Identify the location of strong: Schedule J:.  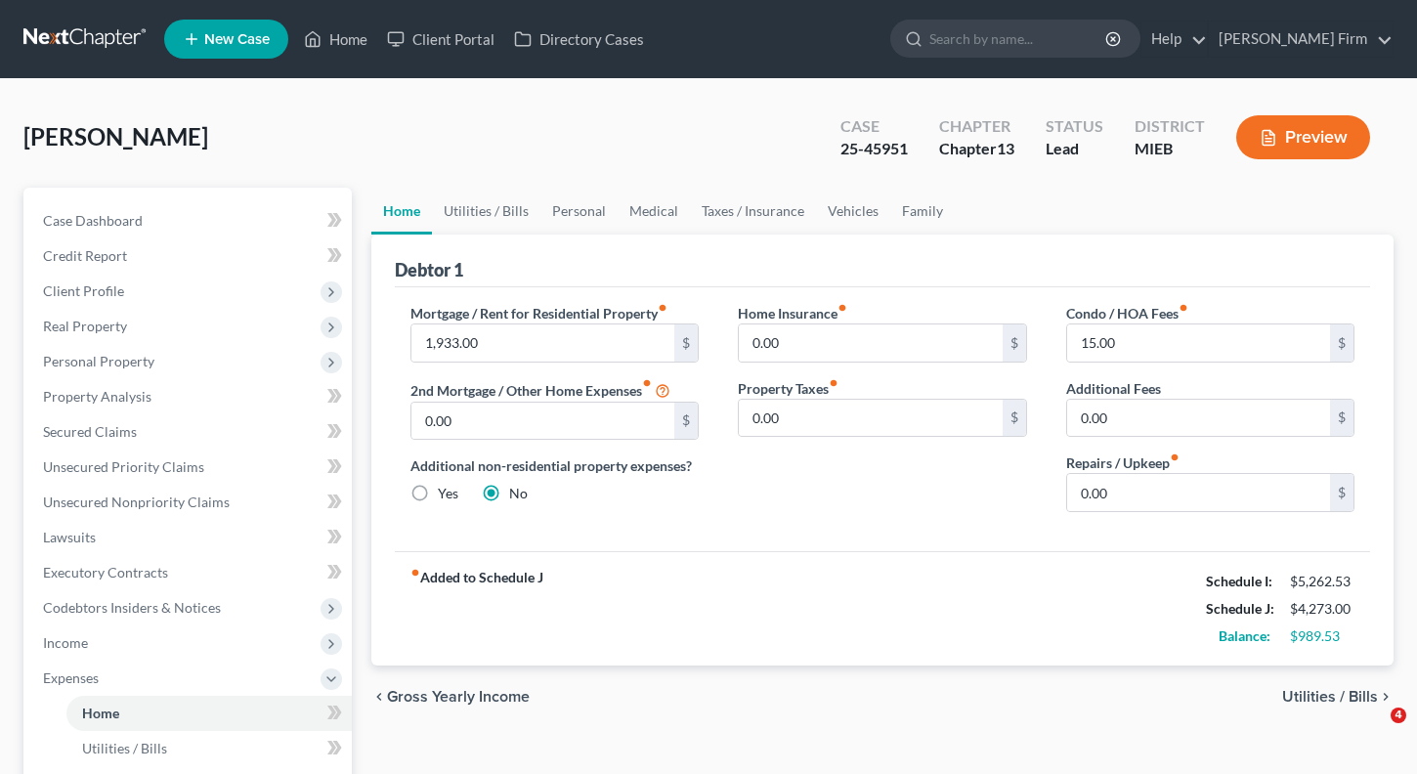
(1240, 608).